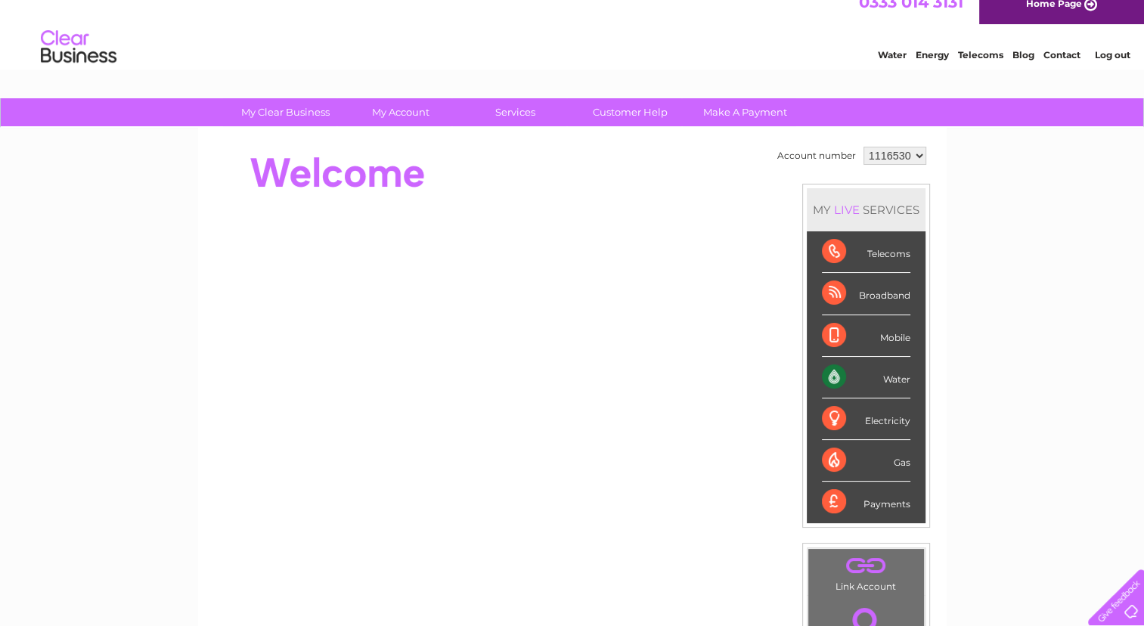 This screenshot has height=626, width=1144. What do you see at coordinates (892, 70) in the screenshot?
I see `a: Water` at bounding box center [892, 70].